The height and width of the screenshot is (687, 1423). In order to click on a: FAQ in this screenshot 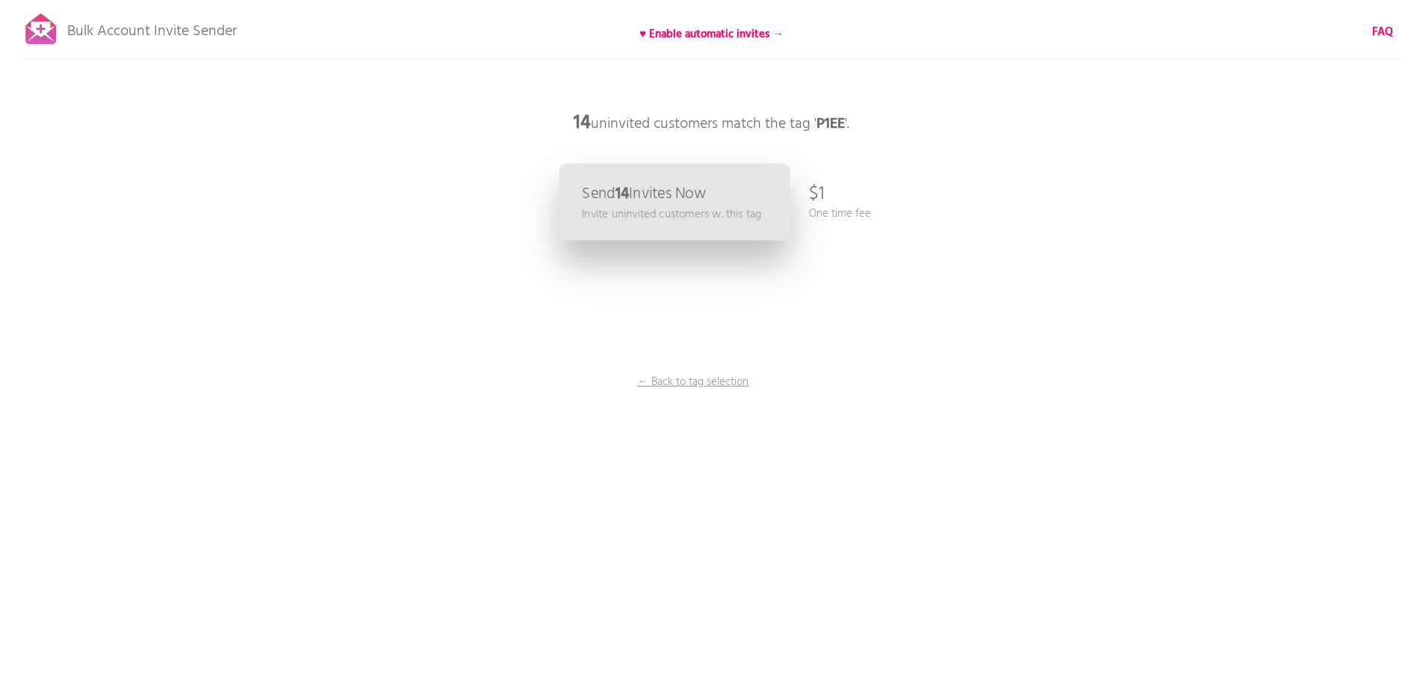, I will do `click(1383, 32)`.